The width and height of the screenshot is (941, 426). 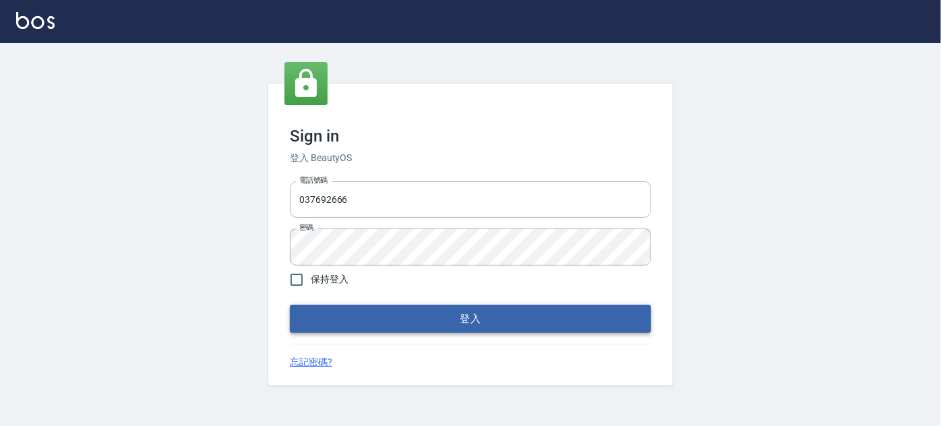 I want to click on span: 保持登入, so click(x=330, y=279).